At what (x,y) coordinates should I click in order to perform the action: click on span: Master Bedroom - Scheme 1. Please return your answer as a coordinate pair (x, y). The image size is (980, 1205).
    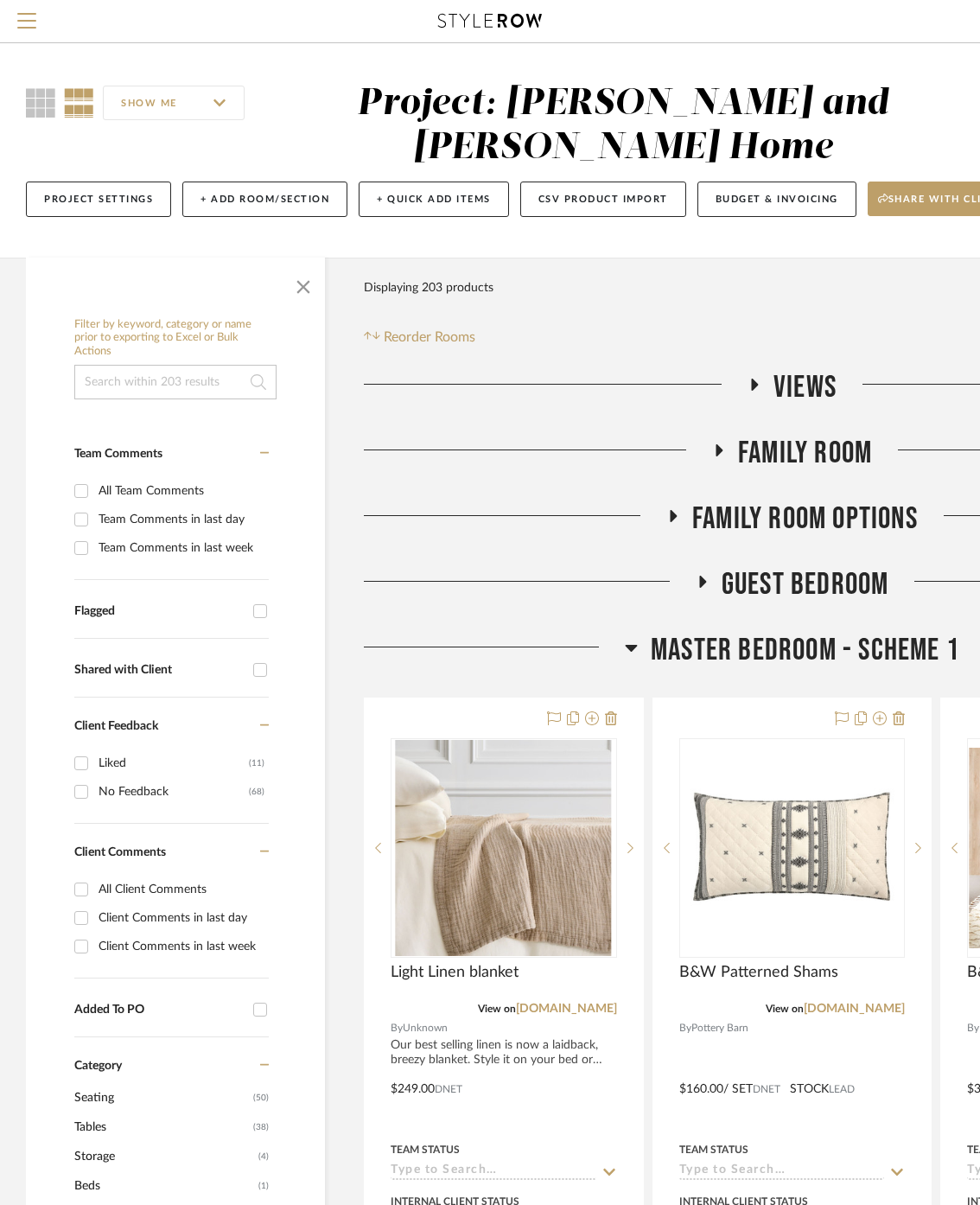
    Looking at the image, I should click on (804, 650).